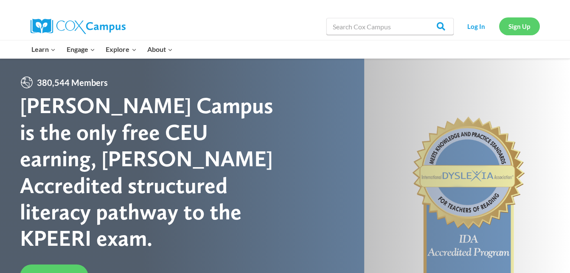 The width and height of the screenshot is (570, 273). Describe the element at coordinates (160, 49) in the screenshot. I see `button: Child menu of About` at that location.